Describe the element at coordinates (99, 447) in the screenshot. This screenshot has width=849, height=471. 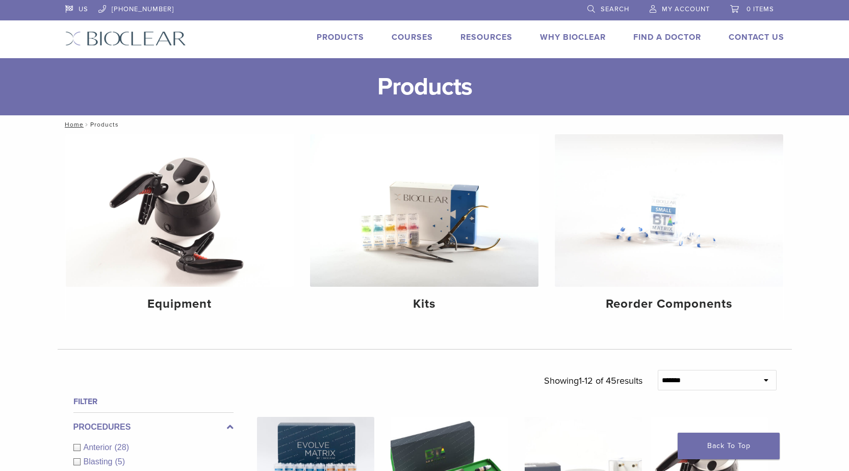
I see `span: Anterior` at that location.